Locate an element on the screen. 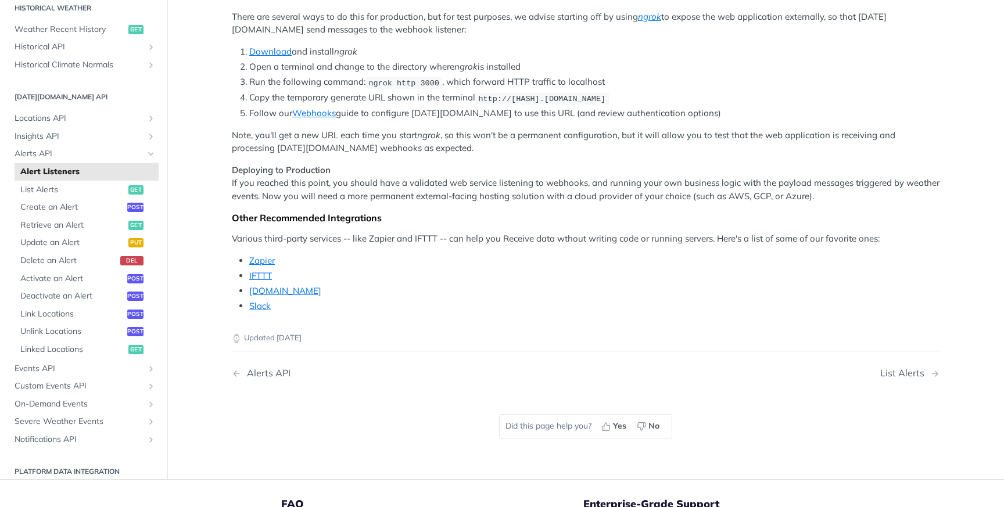 The height and width of the screenshot is (507, 1004). a: Alert Listeners is located at coordinates (87, 172).